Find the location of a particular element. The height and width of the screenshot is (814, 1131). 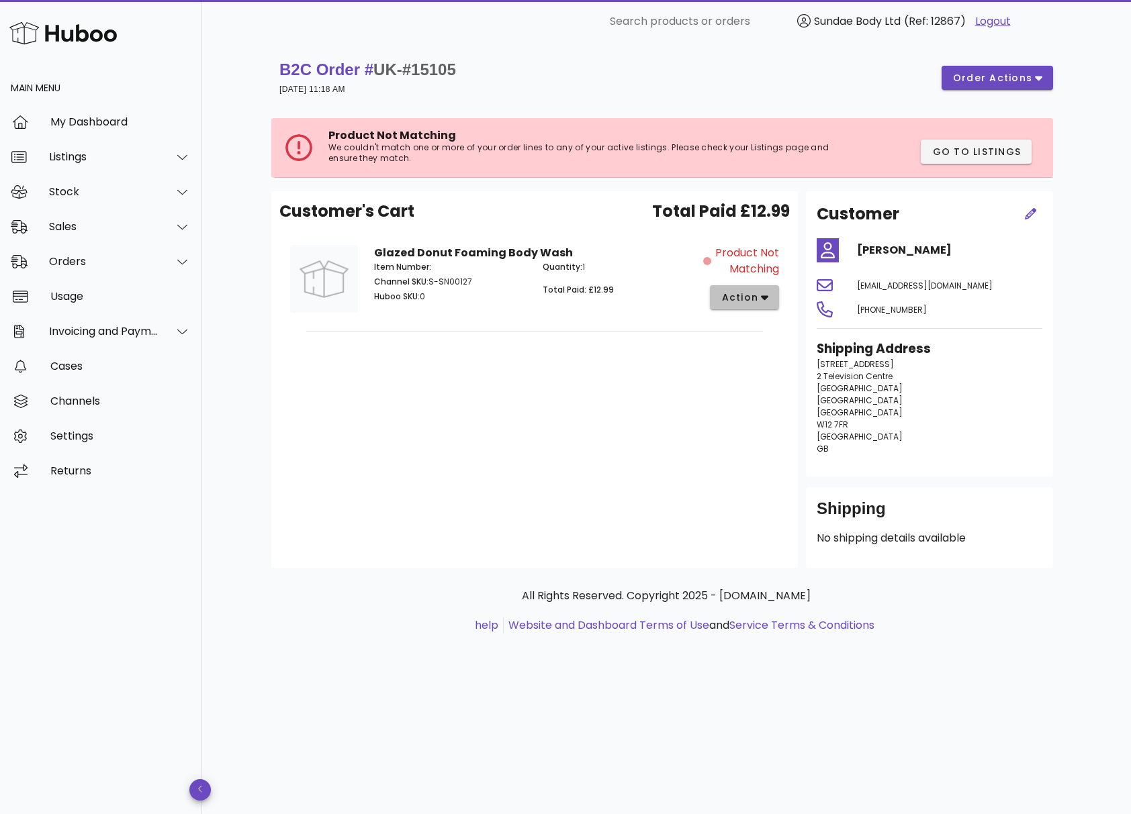

div: Usage is located at coordinates (120, 296).